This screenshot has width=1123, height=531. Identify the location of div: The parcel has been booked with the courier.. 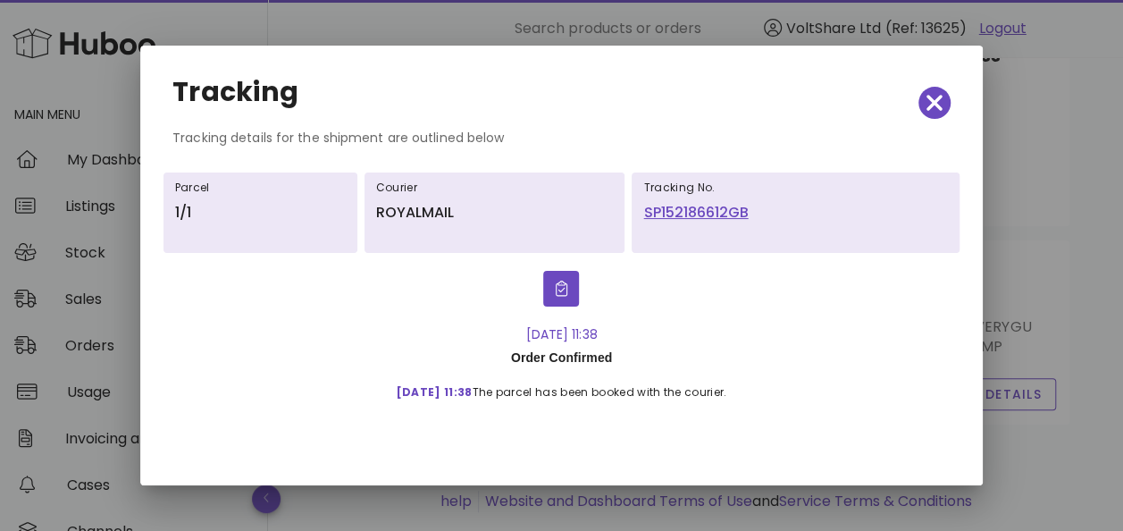
(562, 387).